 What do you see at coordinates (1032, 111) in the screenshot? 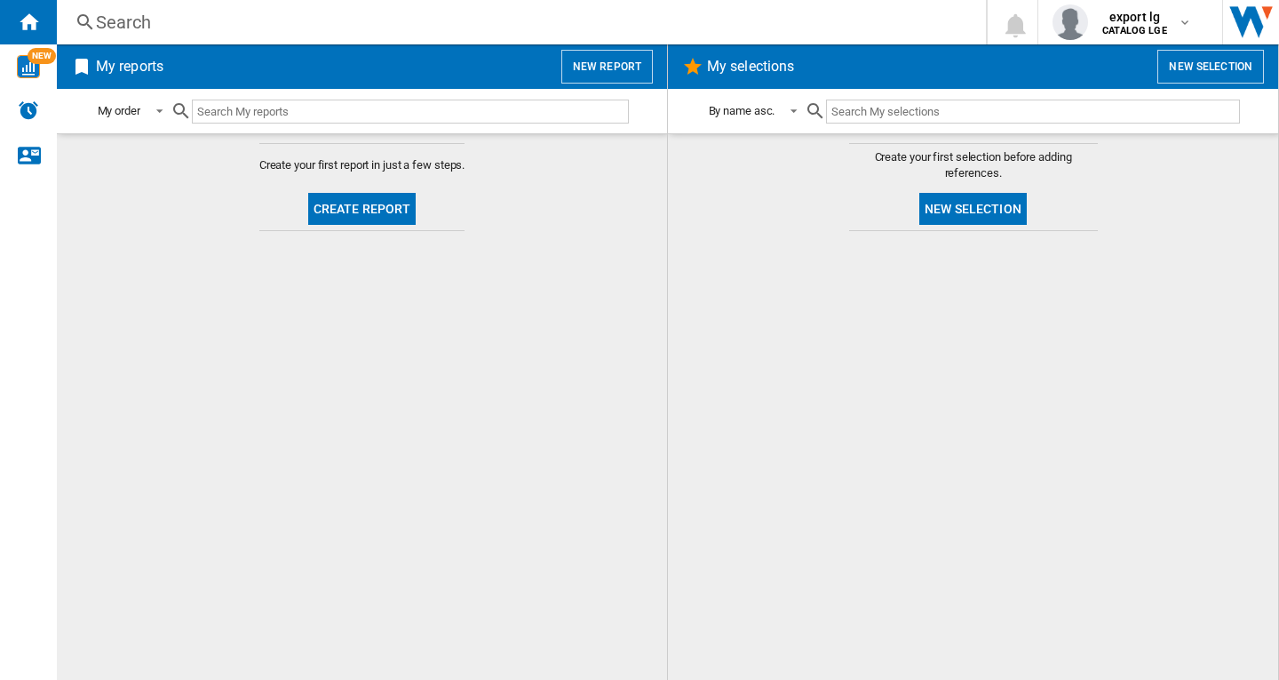
I see `input: Search My selections` at bounding box center [1032, 111].